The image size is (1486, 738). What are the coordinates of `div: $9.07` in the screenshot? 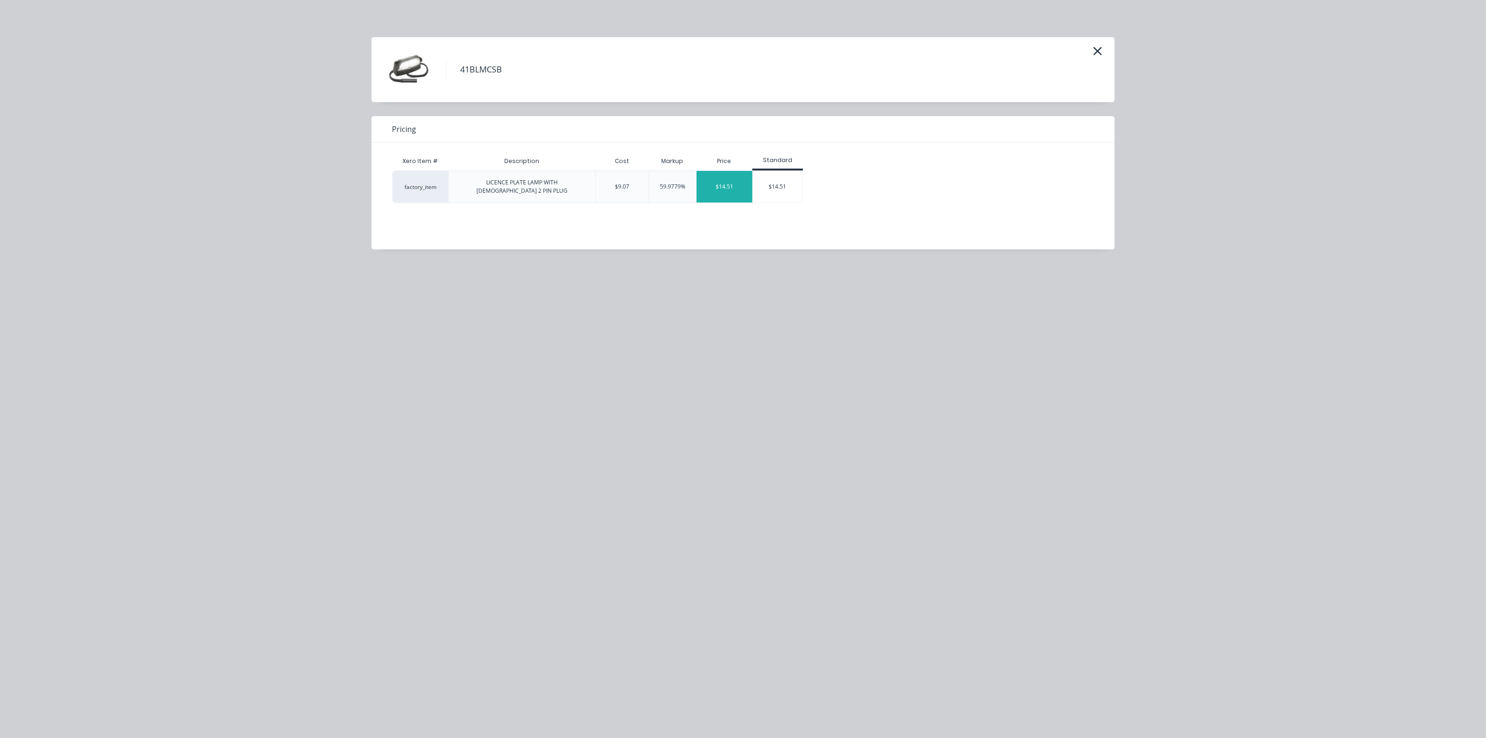 It's located at (622, 187).